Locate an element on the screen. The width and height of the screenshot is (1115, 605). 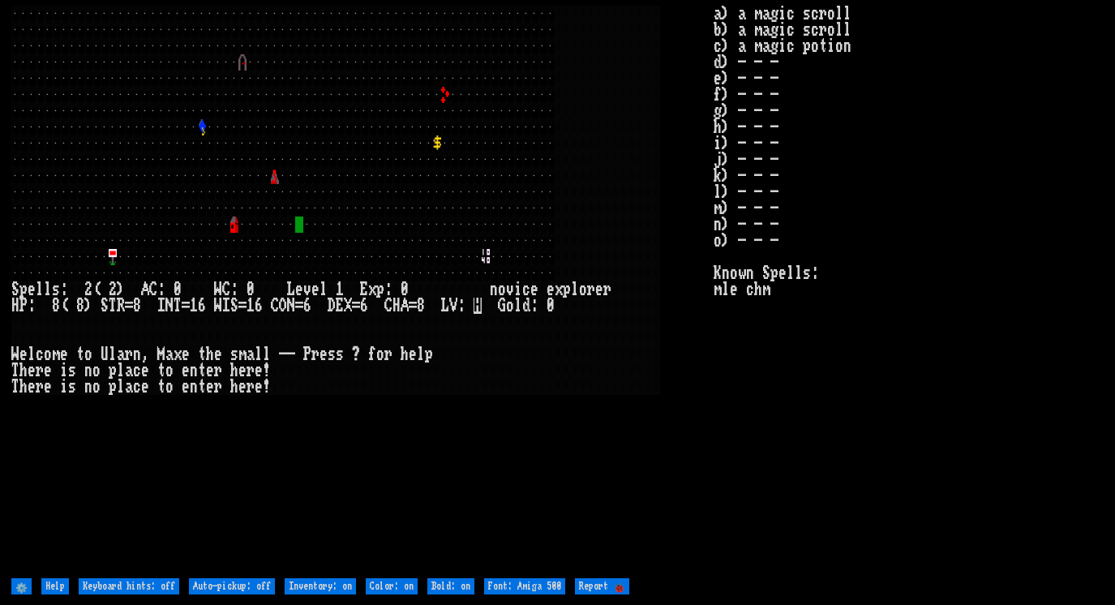
input: Auto-pickup: off is located at coordinates (232, 586).